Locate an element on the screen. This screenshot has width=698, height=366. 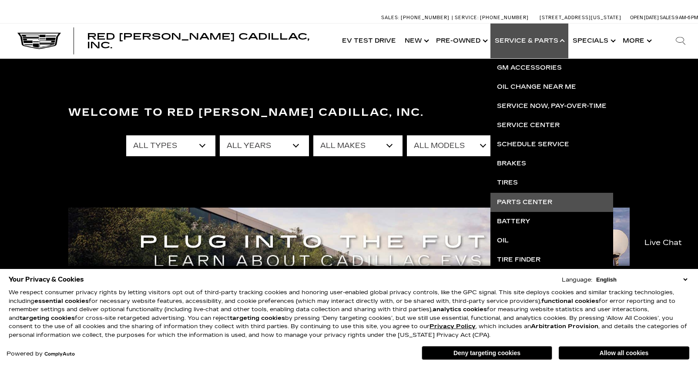
a: Pre-Owned is located at coordinates (461, 41).